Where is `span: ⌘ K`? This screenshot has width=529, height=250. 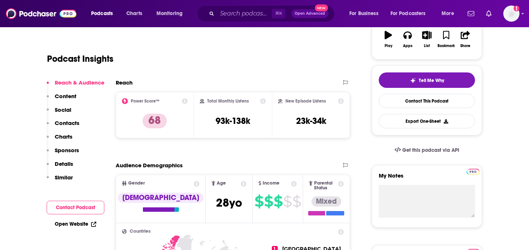 span: ⌘ K is located at coordinates (279, 14).